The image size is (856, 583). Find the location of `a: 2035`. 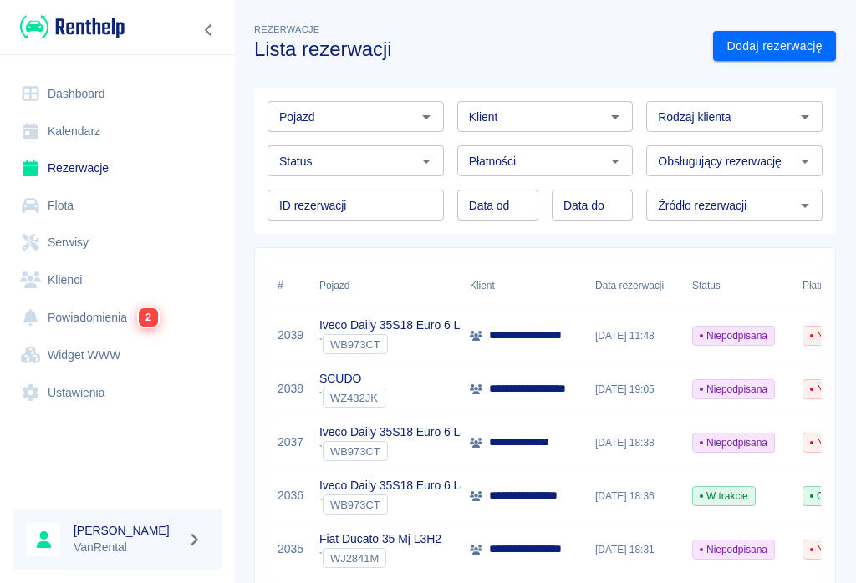

a: 2035 is located at coordinates (290, 549).